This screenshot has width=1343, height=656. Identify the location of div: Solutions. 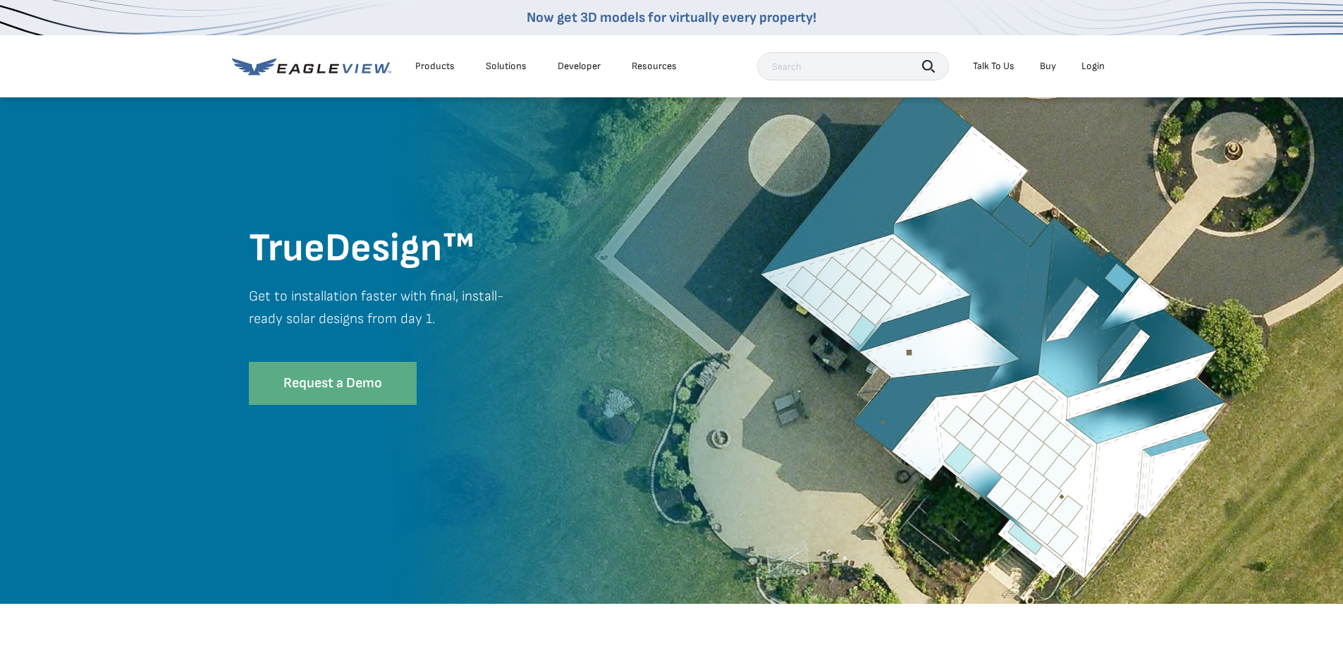
(506, 66).